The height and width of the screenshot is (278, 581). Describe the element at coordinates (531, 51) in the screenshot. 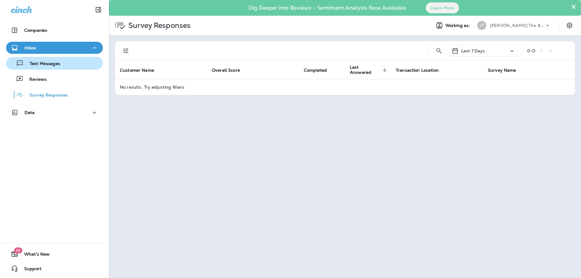

I see `div: 0 - 0` at that location.